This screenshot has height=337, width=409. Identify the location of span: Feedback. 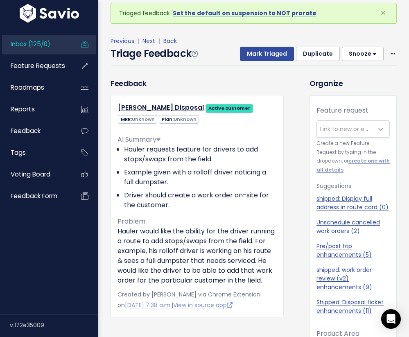
(25, 130).